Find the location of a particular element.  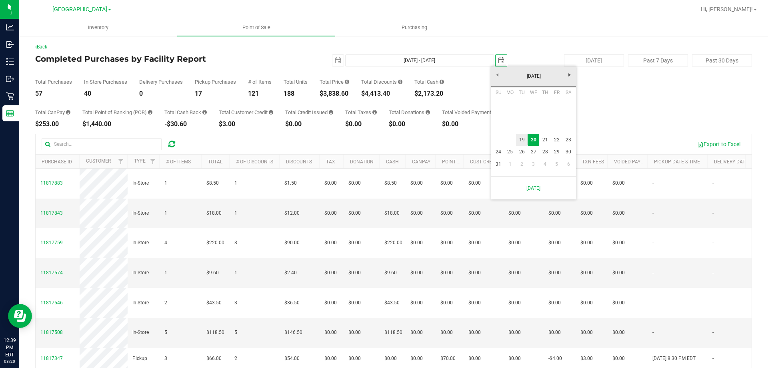

a: Total is located at coordinates (215, 162).